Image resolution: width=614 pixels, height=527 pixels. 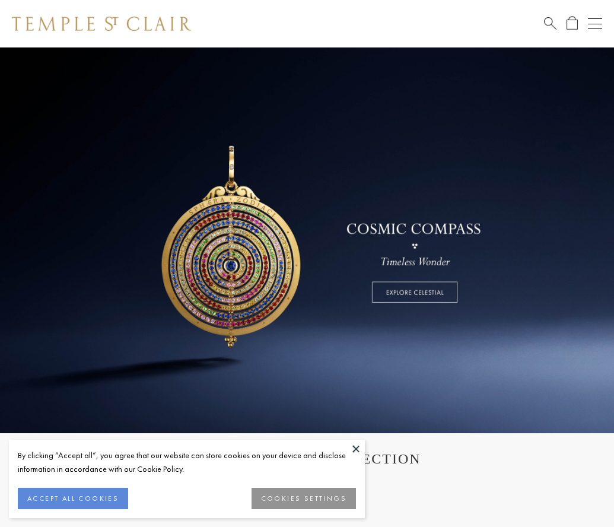 I want to click on div: By clicking “Accept all”, you agree that our website can store cookies on your device and disclos..., so click(x=187, y=462).